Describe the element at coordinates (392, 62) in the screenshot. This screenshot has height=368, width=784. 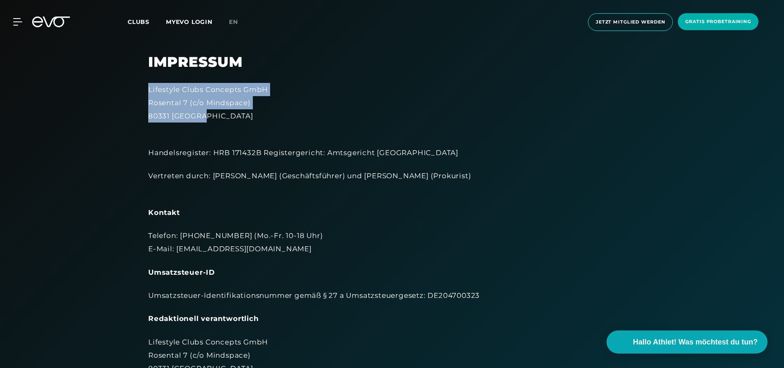
I see `h2: Impressum` at that location.